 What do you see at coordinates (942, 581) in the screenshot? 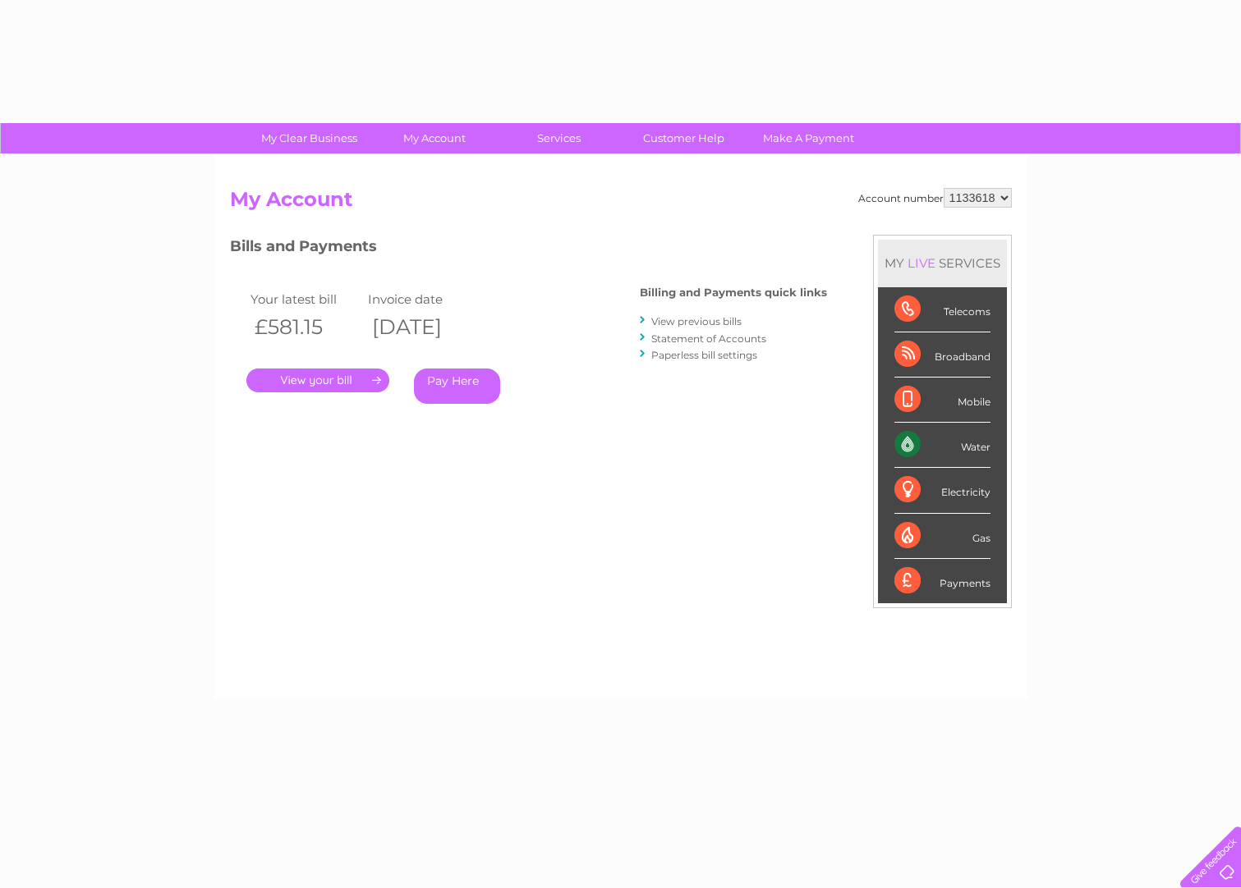
I see `div: Payments` at bounding box center [942, 581].